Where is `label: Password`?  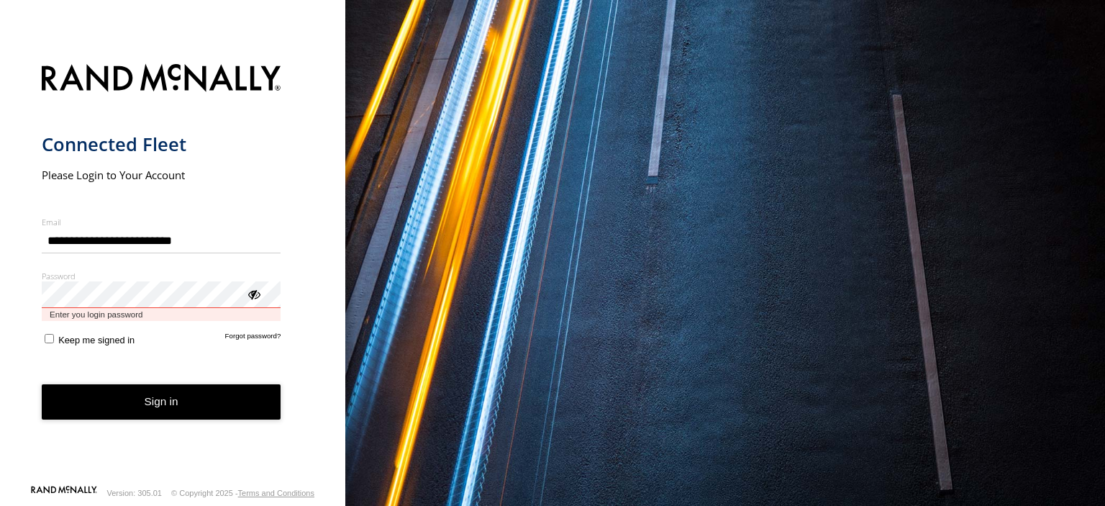
label: Password is located at coordinates (161, 276).